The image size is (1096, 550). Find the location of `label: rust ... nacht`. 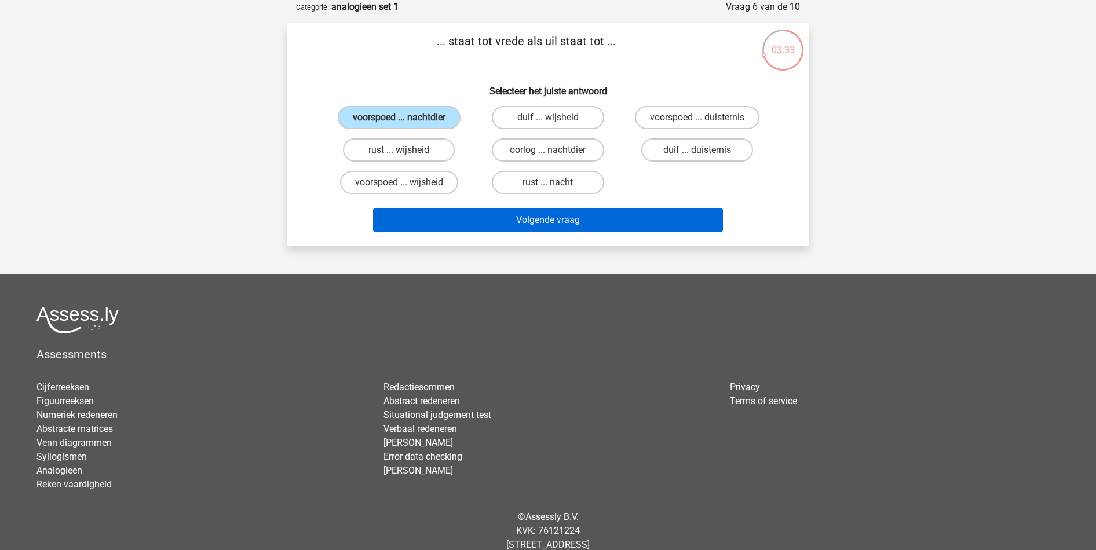

label: rust ... nacht is located at coordinates (547, 182).